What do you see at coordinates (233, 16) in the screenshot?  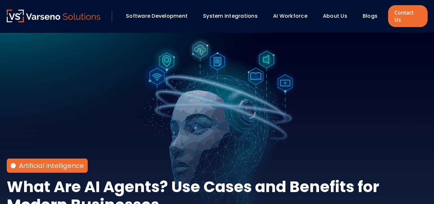 I see `div: System Integrations` at bounding box center [233, 16].